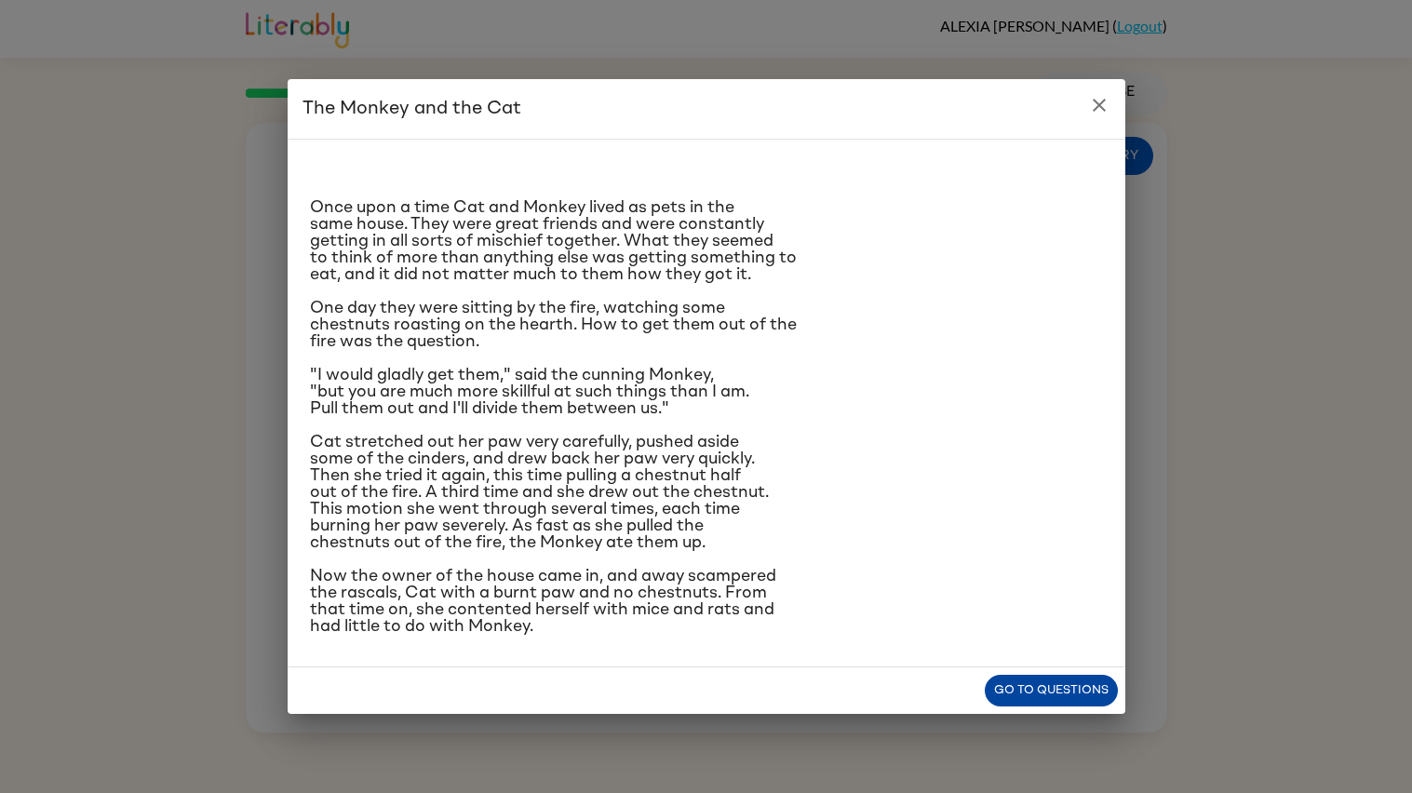 This screenshot has width=1412, height=793. What do you see at coordinates (1051, 691) in the screenshot?
I see `button: Go to questions` at bounding box center [1051, 691].